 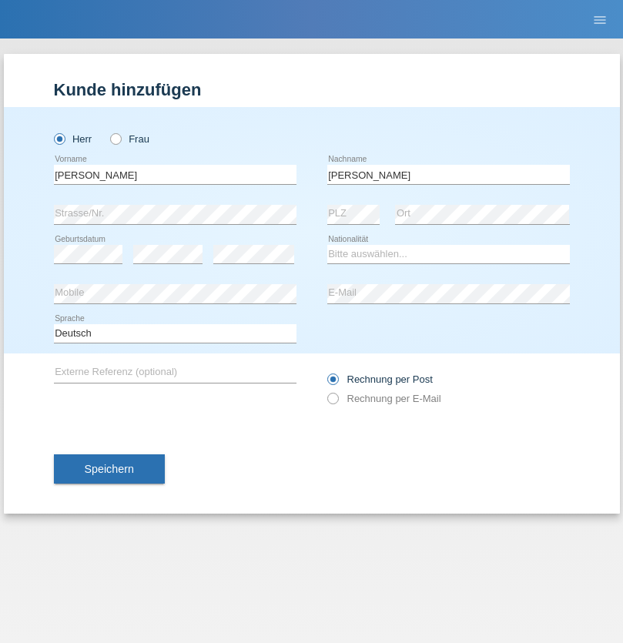 I want to click on h1: Kunde hinzufügen, so click(x=312, y=89).